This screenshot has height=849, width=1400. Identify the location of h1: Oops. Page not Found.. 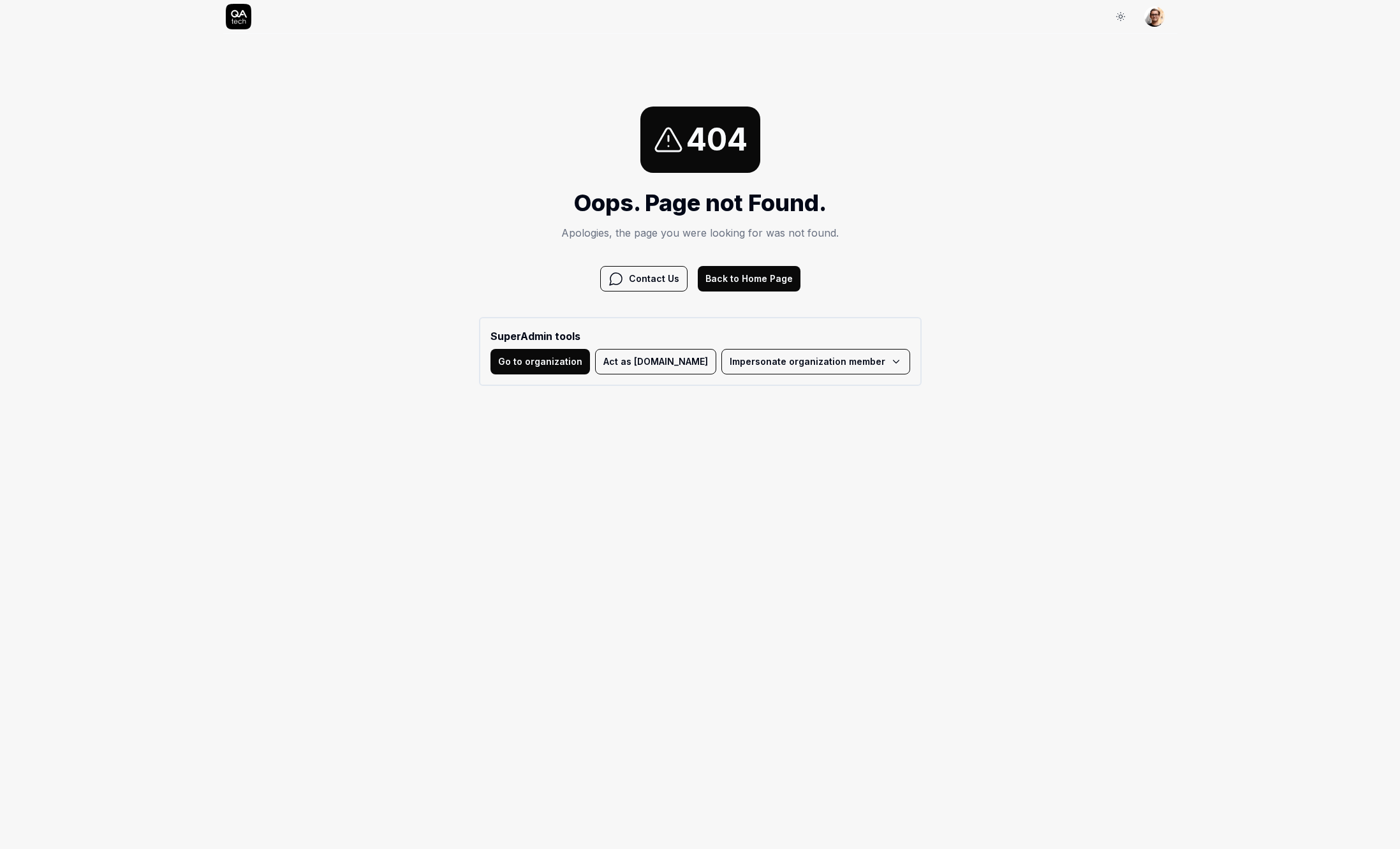
(700, 203).